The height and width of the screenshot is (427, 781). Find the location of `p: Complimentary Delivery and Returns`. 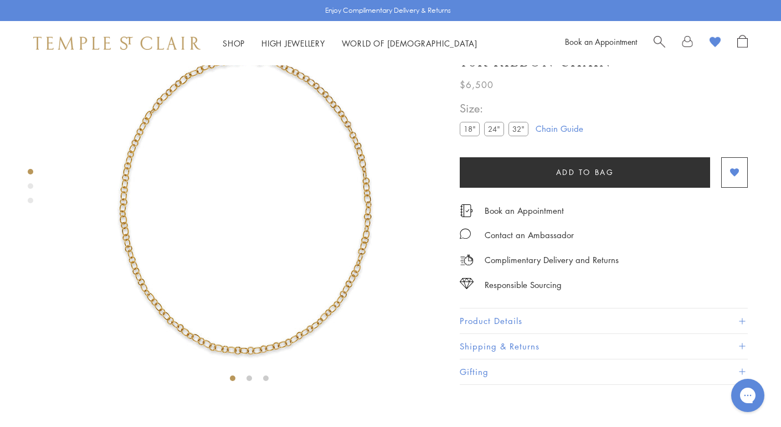

p: Complimentary Delivery and Returns is located at coordinates (552, 260).